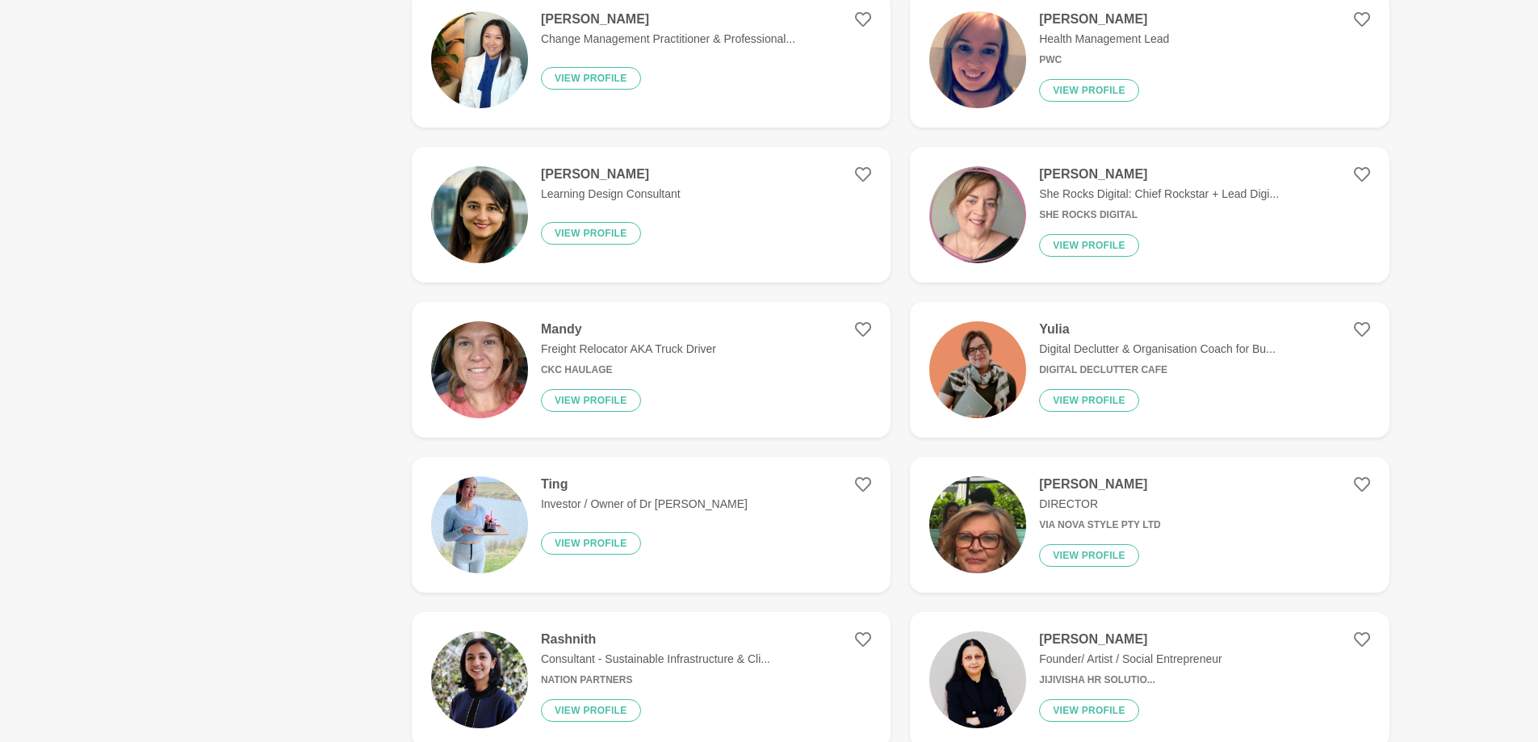 Image resolution: width=1538 pixels, height=742 pixels. What do you see at coordinates (978, 370) in the screenshot?
I see `img: cd3ee0be55c8d8e4b79a56ea7ce6c8bbb3f20f9c-1080x1080.png` at bounding box center [978, 370].